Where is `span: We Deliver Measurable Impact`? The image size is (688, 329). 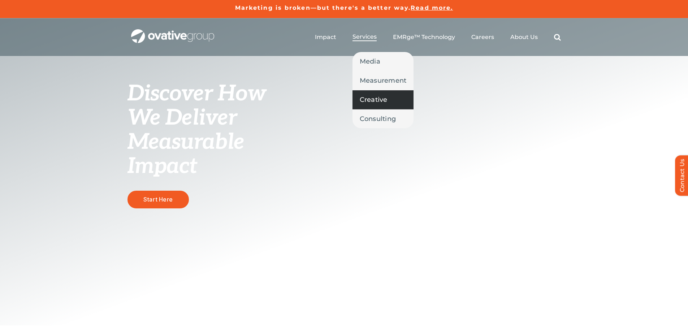 span: We Deliver Measurable Impact is located at coordinates (186, 142).